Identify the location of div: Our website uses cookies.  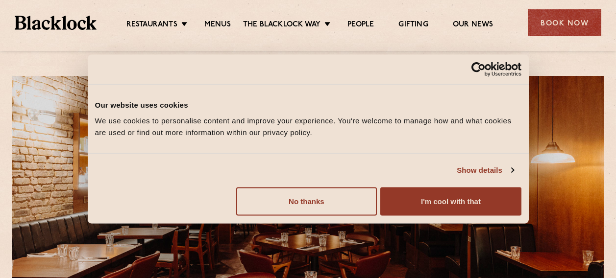
(308, 105).